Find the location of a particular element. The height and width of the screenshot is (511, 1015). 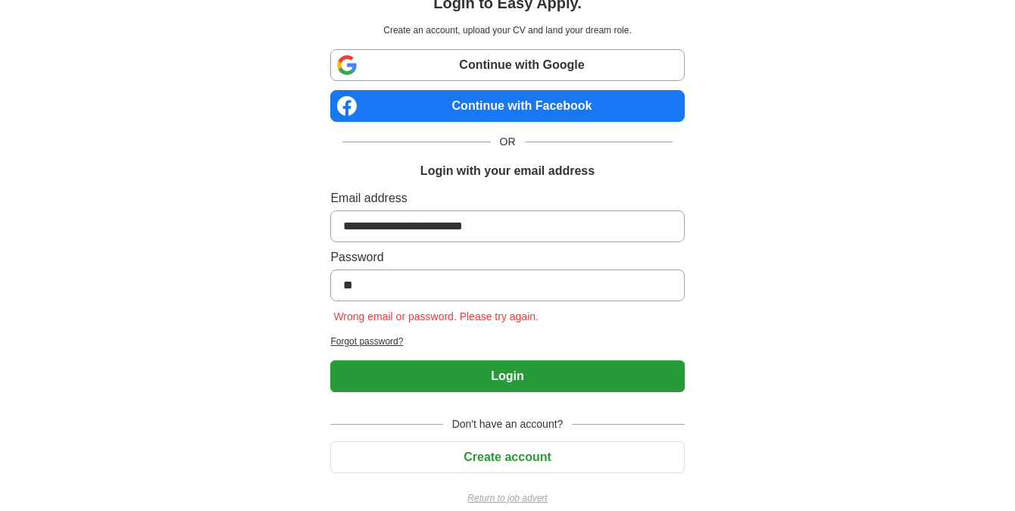

span: Don't have an account? is located at coordinates (507, 424).